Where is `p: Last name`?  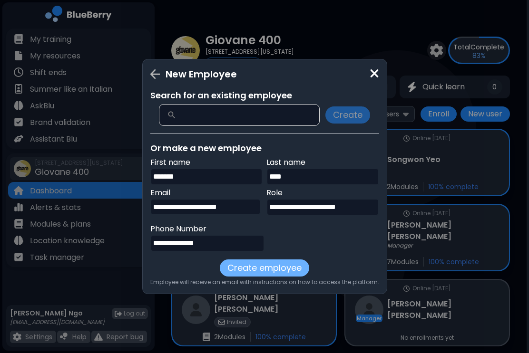
p: Last name is located at coordinates (322, 163).